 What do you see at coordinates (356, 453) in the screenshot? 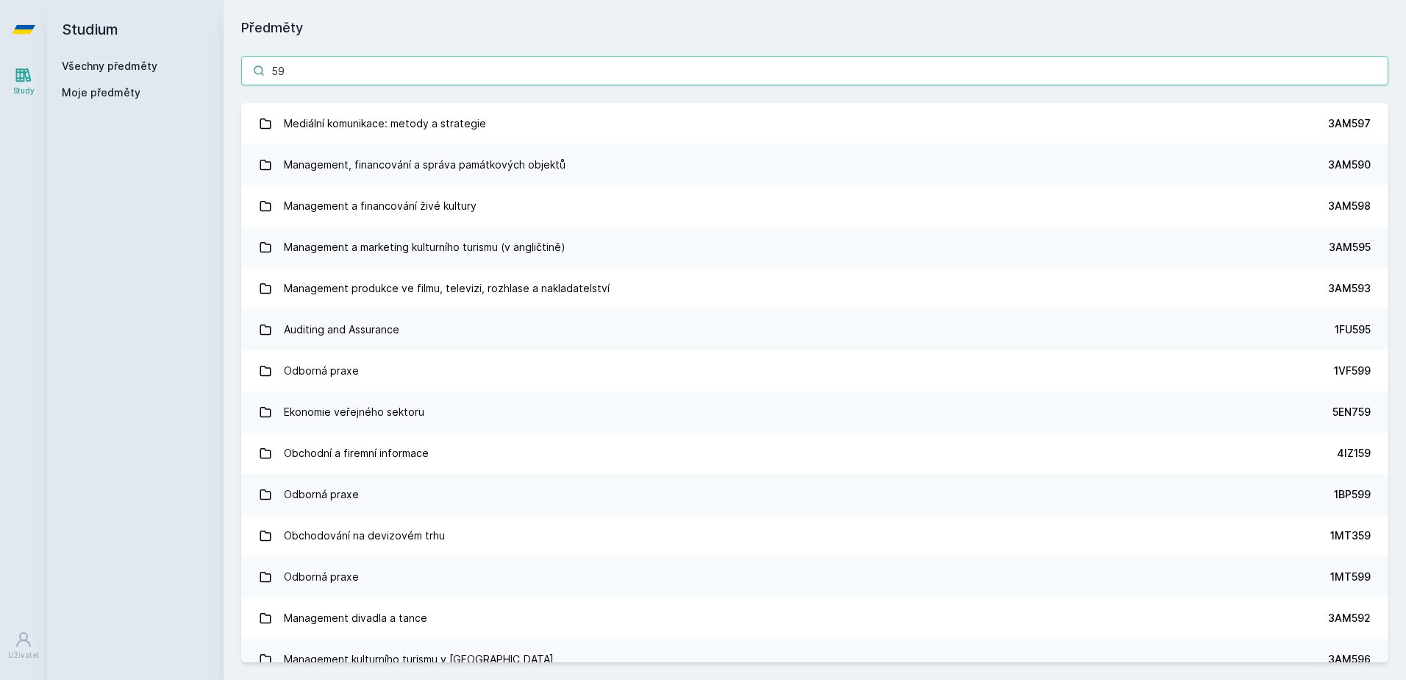
I see `div: Obchodní a firemní informace` at bounding box center [356, 453].